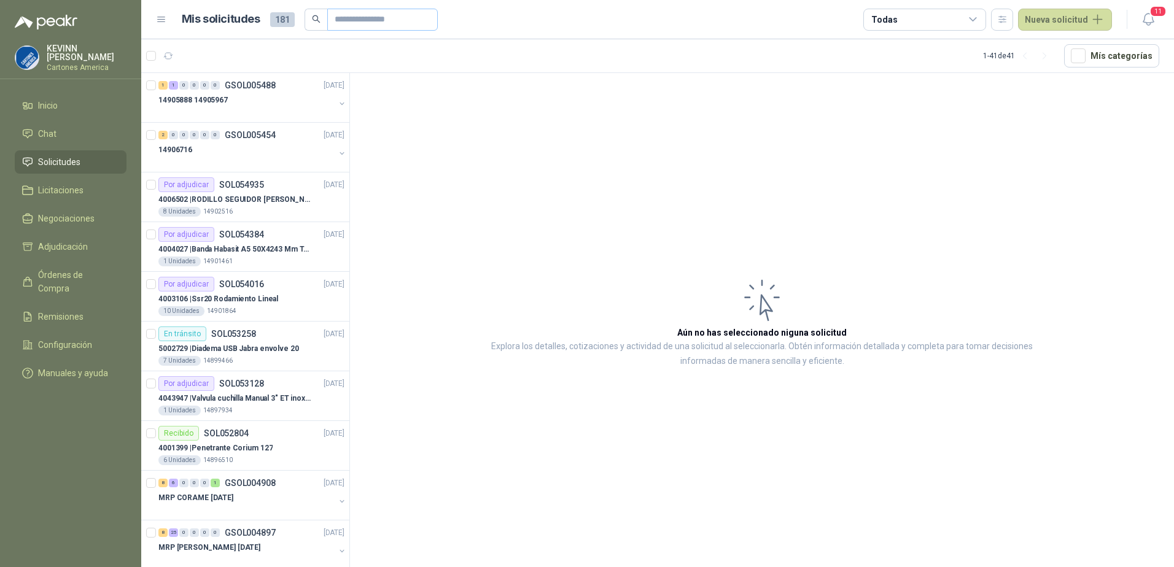 The image size is (1174, 567). Describe the element at coordinates (71, 317) in the screenshot. I see `a: Remisiones` at that location.